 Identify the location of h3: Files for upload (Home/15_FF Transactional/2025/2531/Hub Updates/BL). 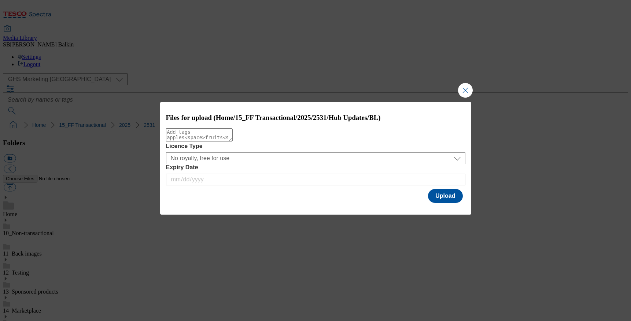
(315, 118).